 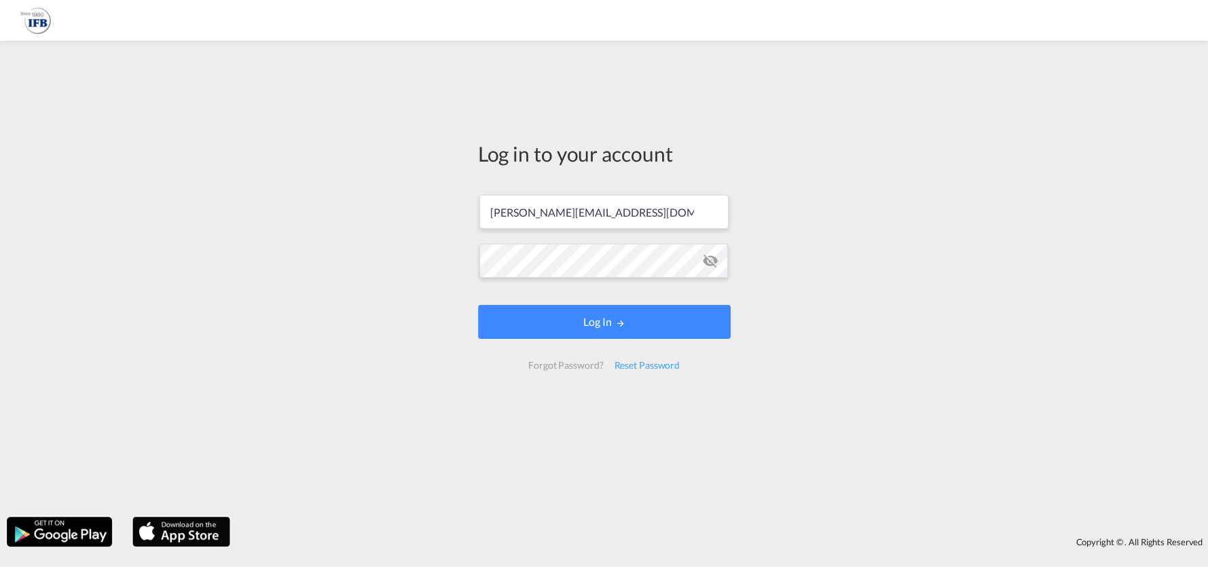 I want to click on md-icon: icon-eye-off, so click(x=710, y=261).